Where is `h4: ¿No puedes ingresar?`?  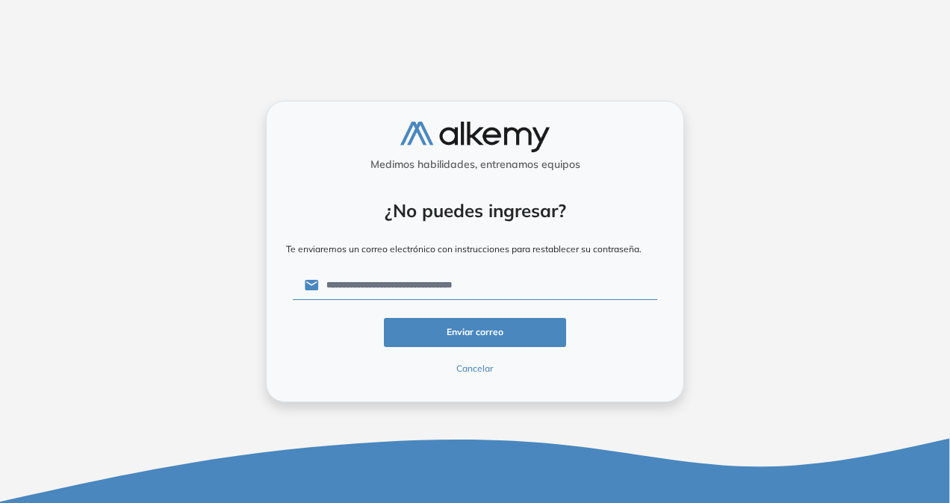 h4: ¿No puedes ingresar? is located at coordinates (475, 211).